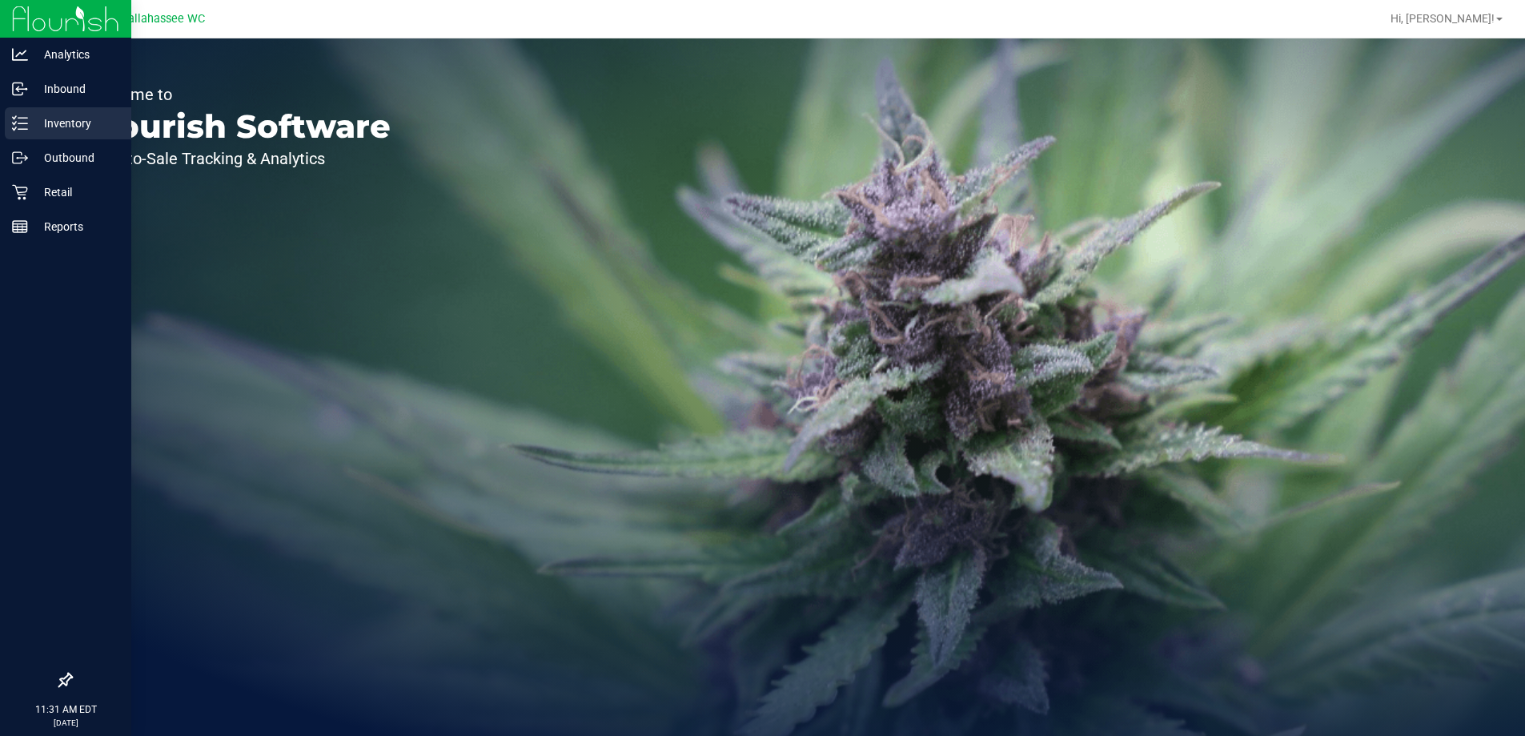 Image resolution: width=1525 pixels, height=736 pixels. Describe the element at coordinates (76, 89) in the screenshot. I see `p: Inbound` at that location.